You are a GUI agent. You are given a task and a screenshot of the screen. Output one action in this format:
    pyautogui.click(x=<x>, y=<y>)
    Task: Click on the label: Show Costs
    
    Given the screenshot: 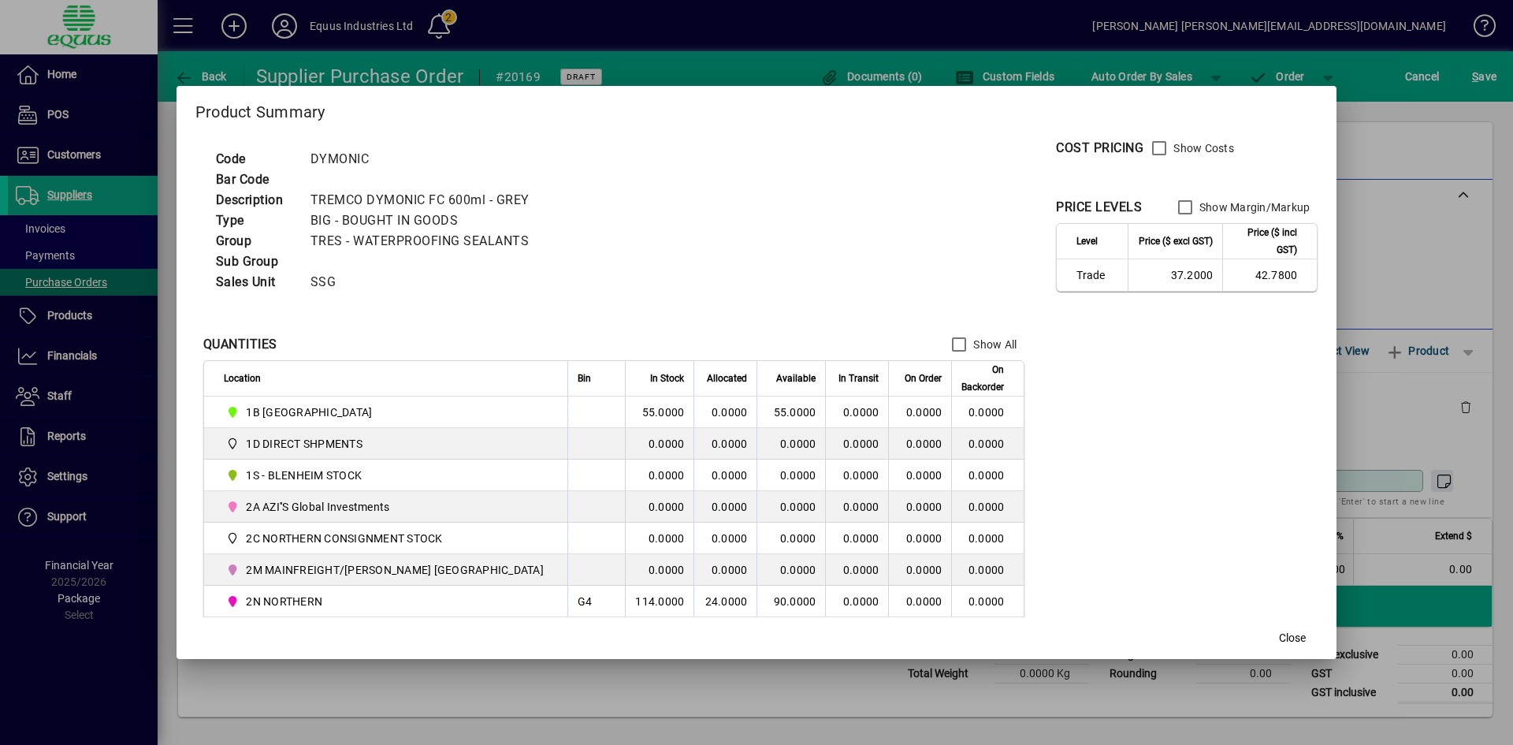 What is the action you would take?
    pyautogui.click(x=1201, y=148)
    